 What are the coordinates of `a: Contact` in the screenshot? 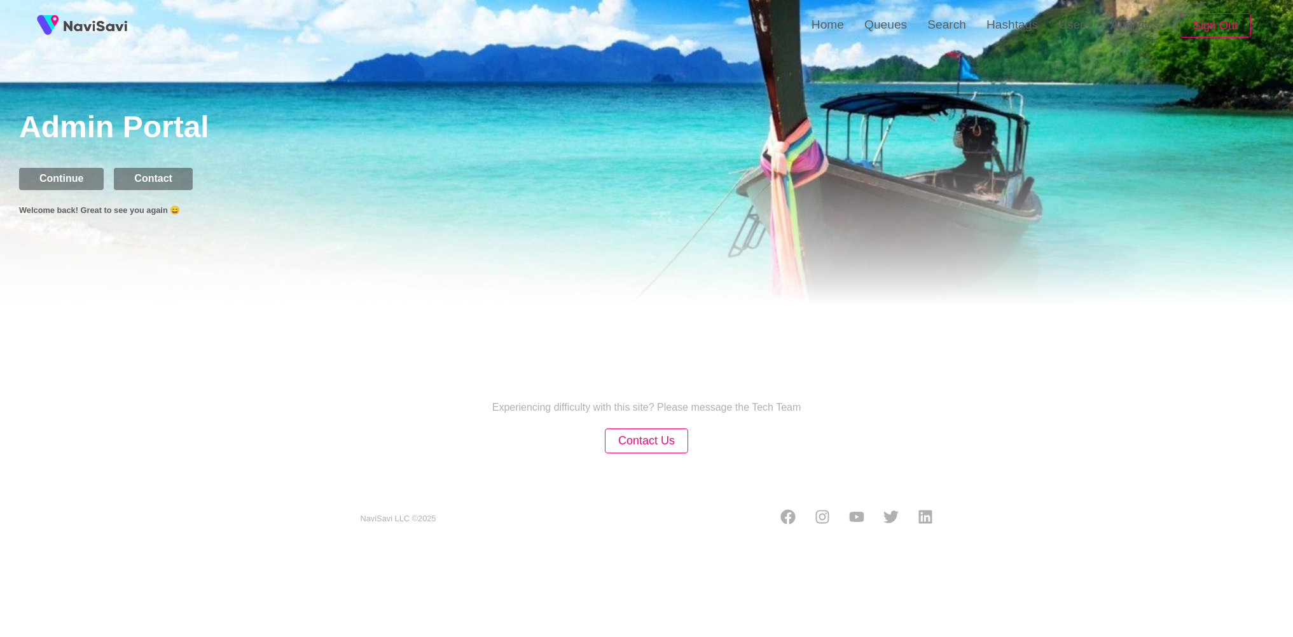 It's located at (158, 178).